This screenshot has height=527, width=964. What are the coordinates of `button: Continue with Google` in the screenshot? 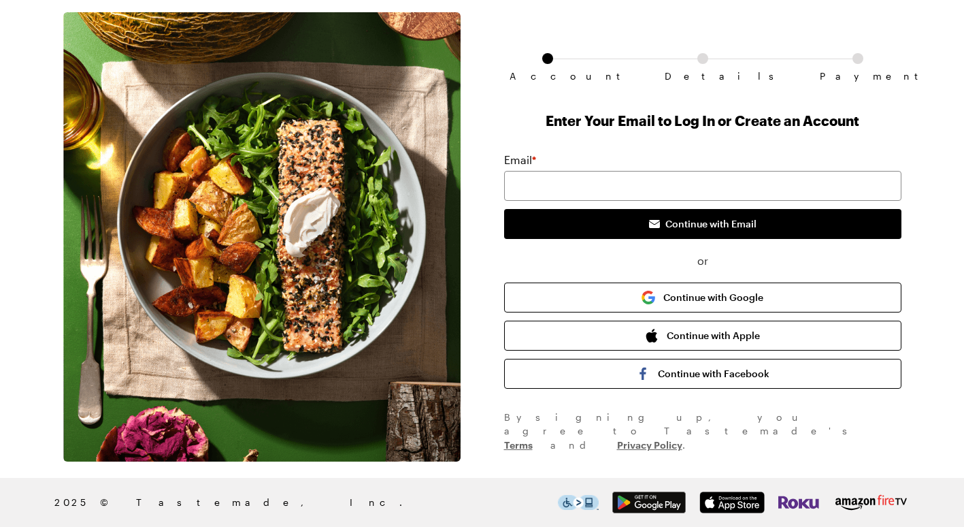 It's located at (703, 297).